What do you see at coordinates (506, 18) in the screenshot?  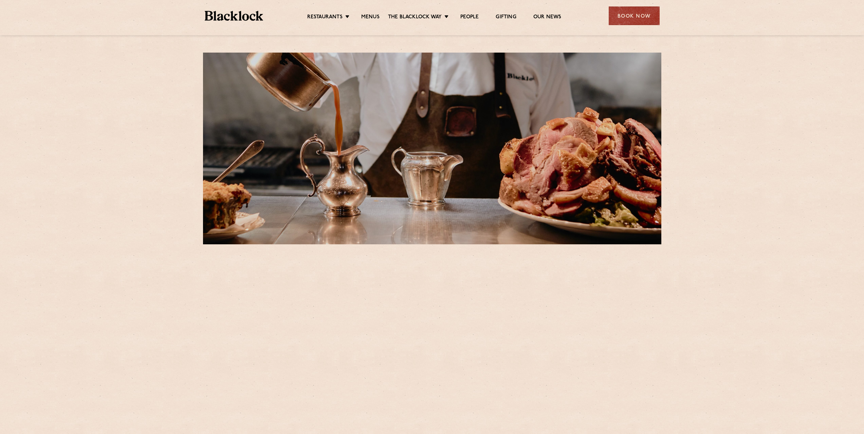 I see `a: Gifting` at bounding box center [506, 18].